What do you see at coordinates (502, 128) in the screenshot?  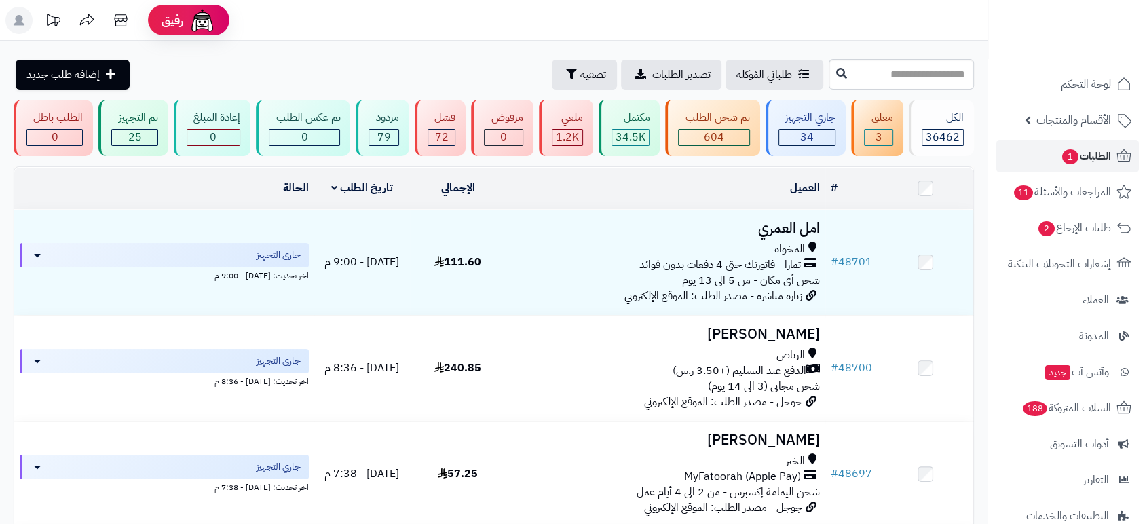 I see `a: مرفوض 0` at bounding box center [502, 128].